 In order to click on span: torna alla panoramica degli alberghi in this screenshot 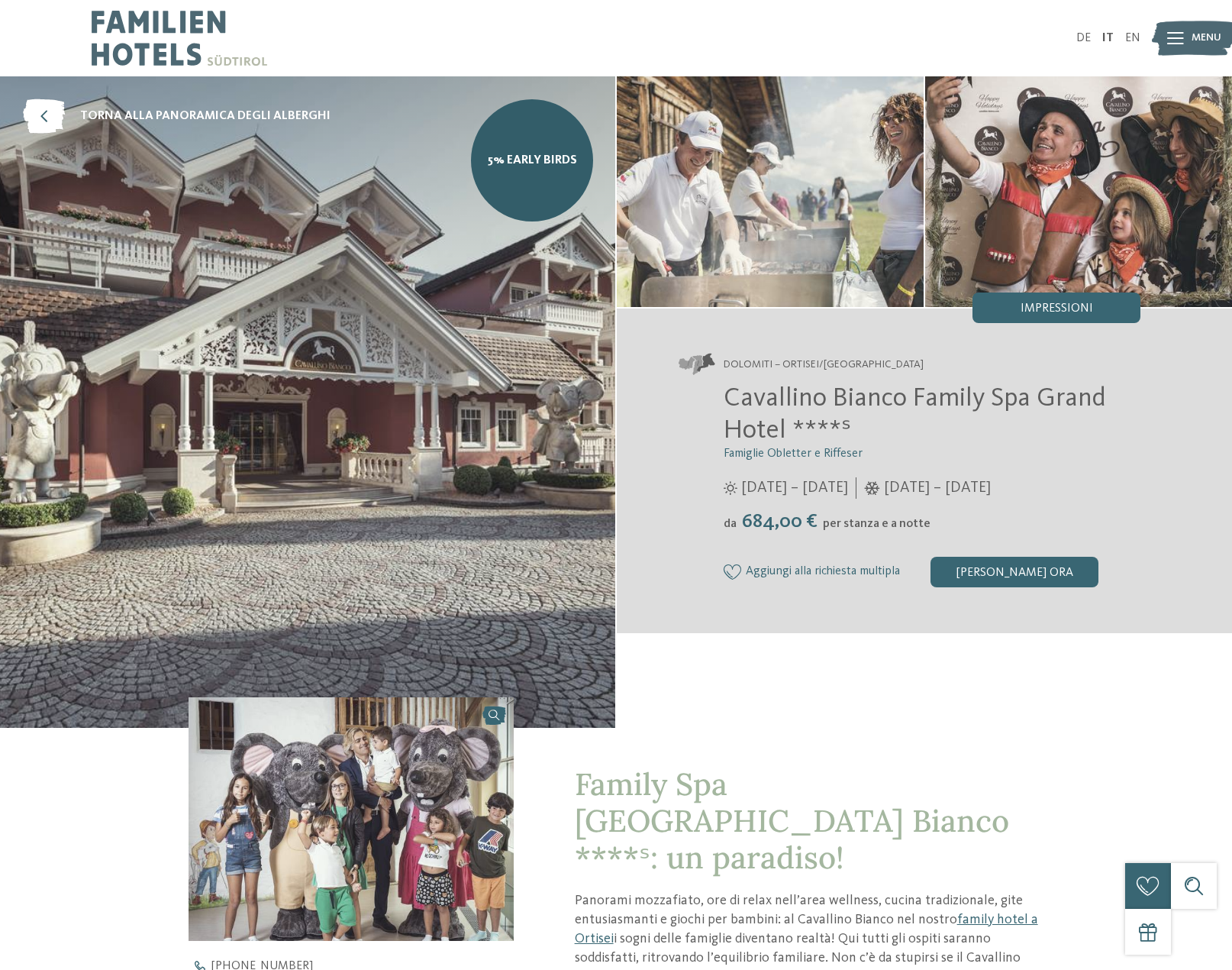, I will do `click(206, 116)`.